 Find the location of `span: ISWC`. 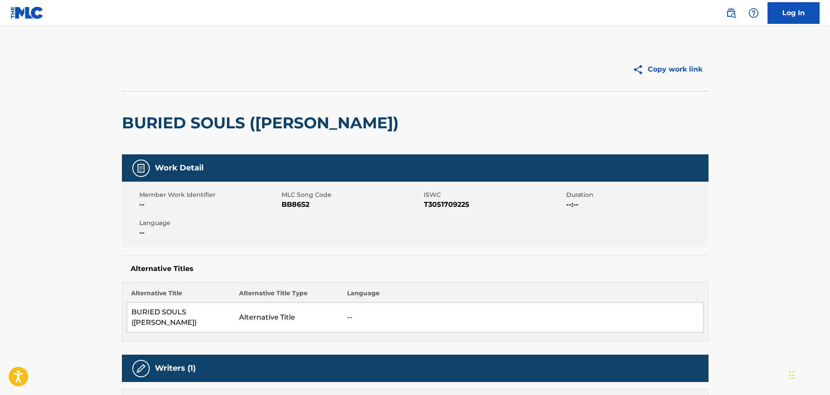

span: ISWC is located at coordinates (494, 195).